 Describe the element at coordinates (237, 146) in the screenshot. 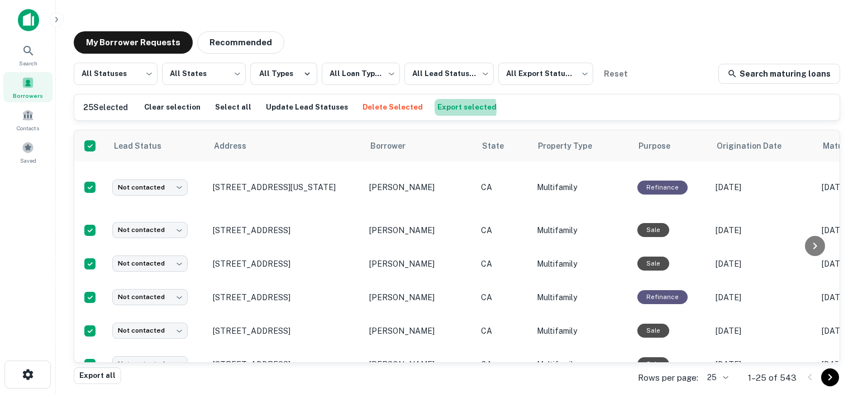

I see `span: Address` at that location.